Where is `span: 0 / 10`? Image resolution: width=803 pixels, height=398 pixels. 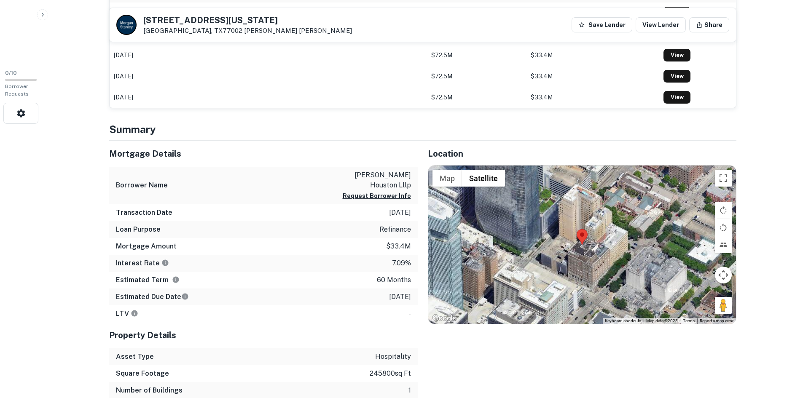 span: 0 / 10 is located at coordinates (11, 73).